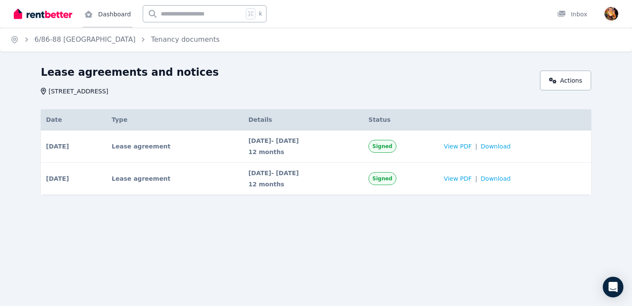 The image size is (632, 306). Describe the element at coordinates (130, 72) in the screenshot. I see `h1: Lease agreements and notices` at that location.